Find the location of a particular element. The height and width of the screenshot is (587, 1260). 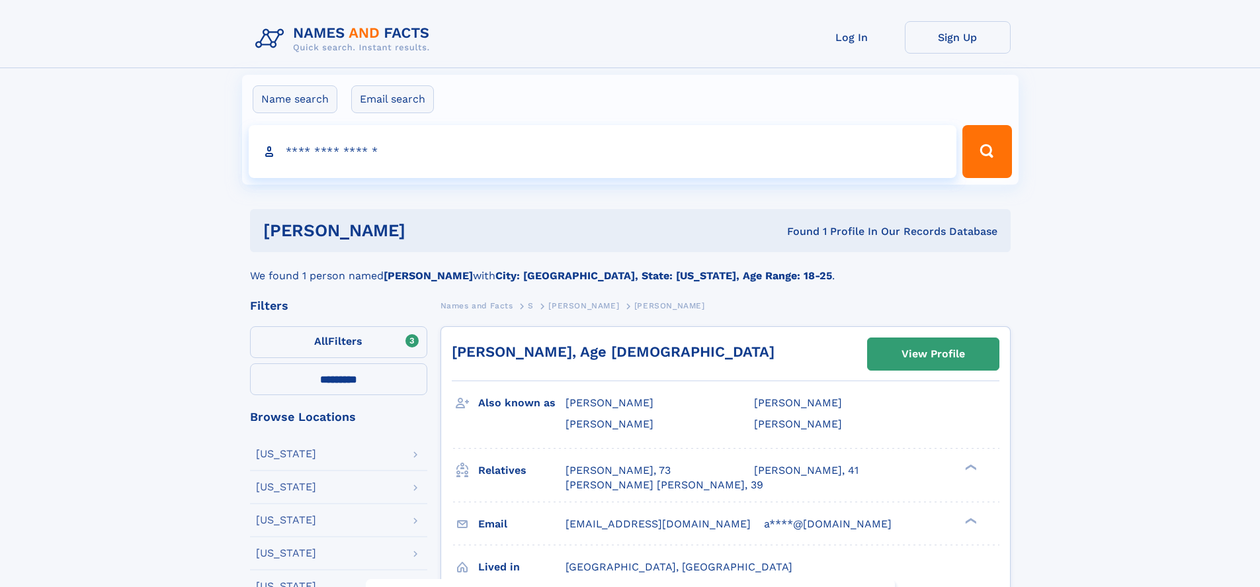

span: All is located at coordinates (321, 341).